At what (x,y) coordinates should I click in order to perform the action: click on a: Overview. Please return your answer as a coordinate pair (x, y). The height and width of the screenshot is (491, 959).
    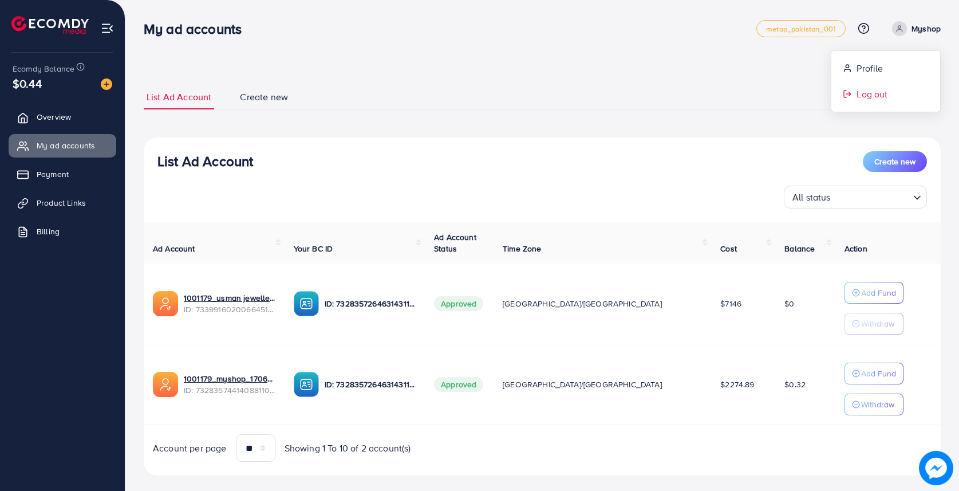
    Looking at the image, I should click on (62, 117).